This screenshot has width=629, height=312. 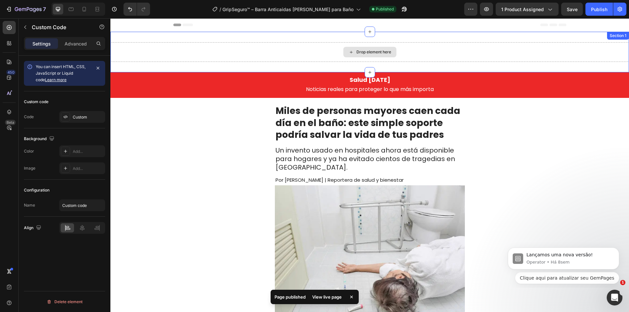 I want to click on div: Publish, so click(x=599, y=9).